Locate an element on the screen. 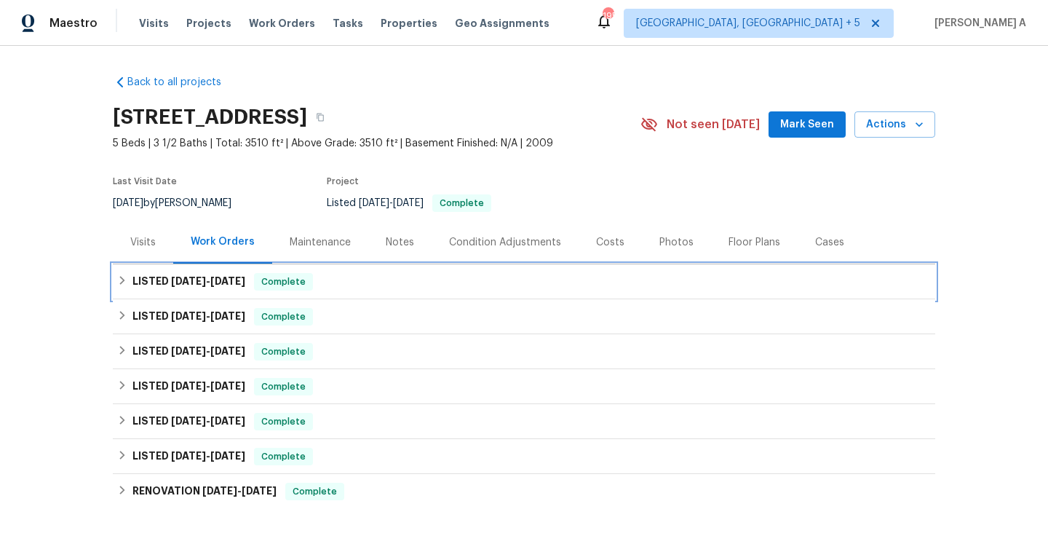 The width and height of the screenshot is (1048, 544). span: Actions is located at coordinates (895, 124).